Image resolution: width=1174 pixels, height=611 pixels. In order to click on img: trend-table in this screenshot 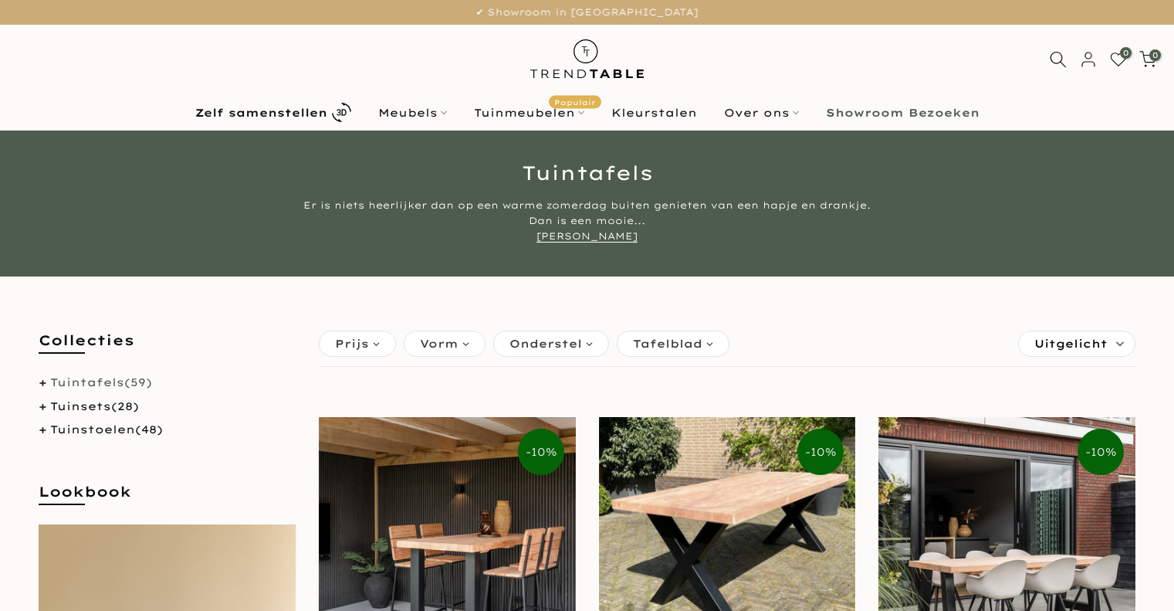, I will do `click(587, 59)`.